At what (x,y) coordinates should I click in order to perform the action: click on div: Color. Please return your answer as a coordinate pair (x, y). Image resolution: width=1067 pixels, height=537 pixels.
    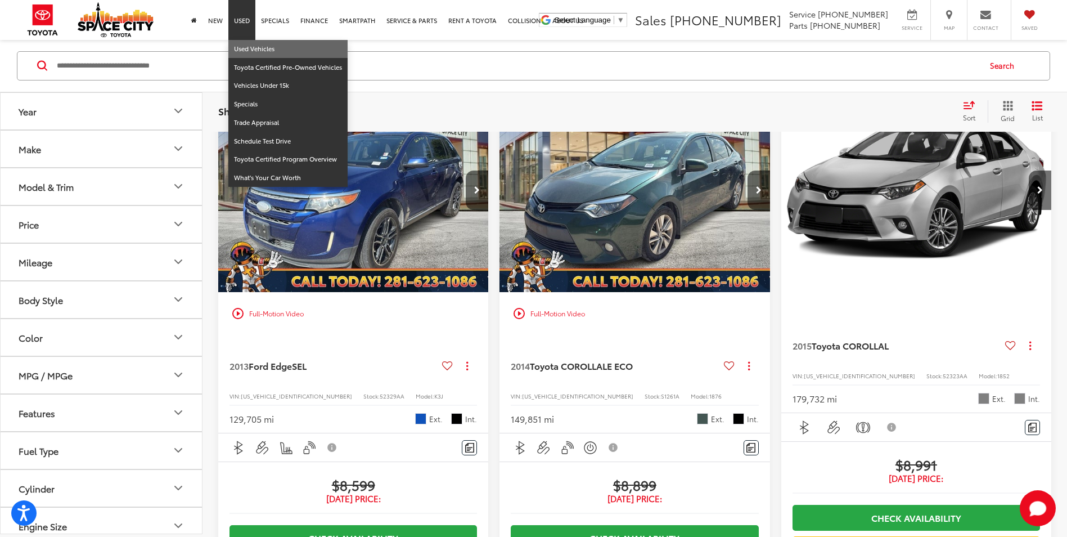
    Looking at the image, I should click on (30, 337).